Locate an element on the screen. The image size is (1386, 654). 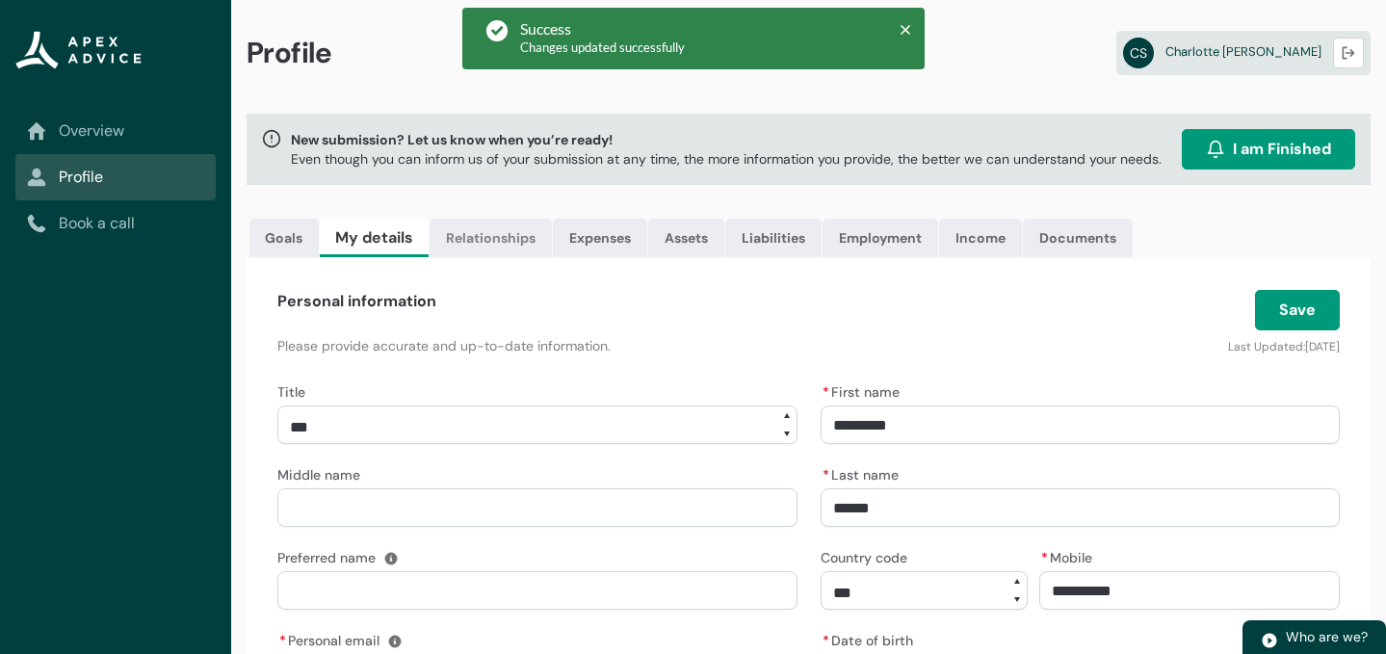
lightning-formatted-text: Last Updated: is located at coordinates (1267, 347).